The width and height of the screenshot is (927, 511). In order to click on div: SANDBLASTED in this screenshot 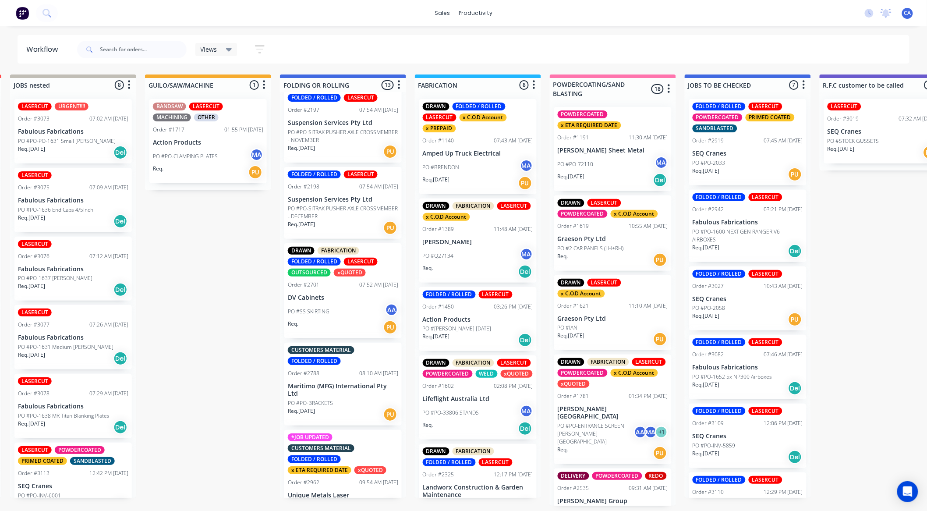, I will do `click(715, 128)`.